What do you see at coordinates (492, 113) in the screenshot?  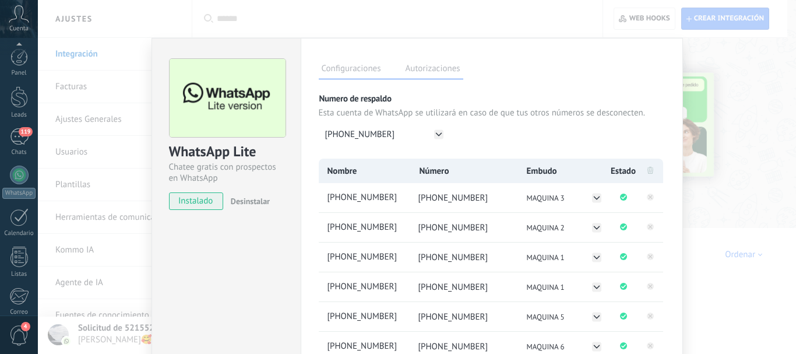 I see `p: Esta cuenta de WhatsApp se utilizará en caso de que tus otros números se desconecten.` at bounding box center [492, 113].